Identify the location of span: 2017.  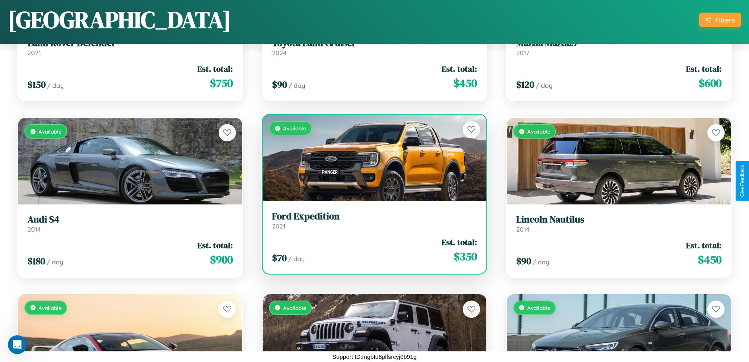
(523, 53).